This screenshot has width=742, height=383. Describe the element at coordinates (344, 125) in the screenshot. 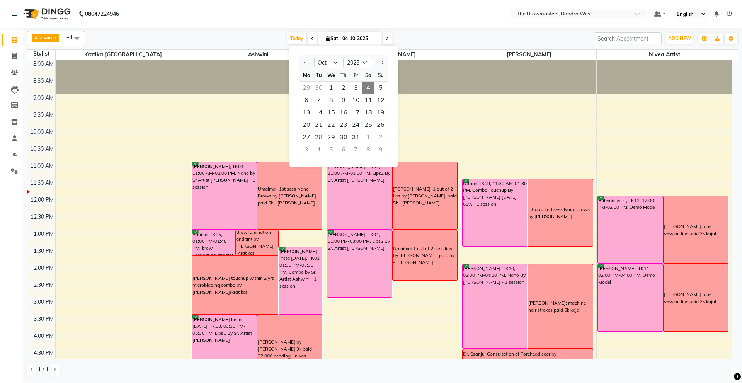

I see `div: Thursday, October 23, 2025` at that location.